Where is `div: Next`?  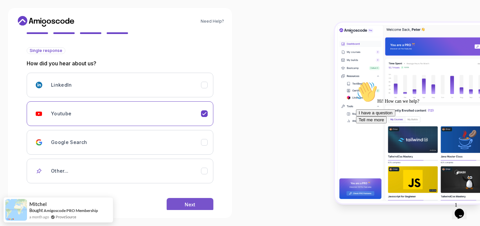 div: Next is located at coordinates (190, 205).